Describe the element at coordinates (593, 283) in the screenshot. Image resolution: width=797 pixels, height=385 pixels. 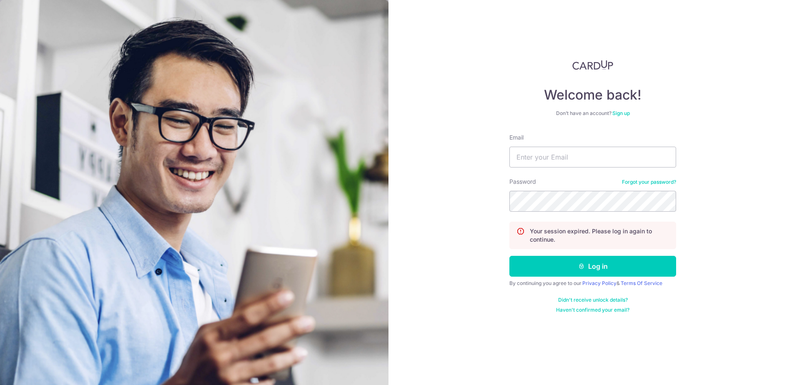
I see `div: By continuing you agree to our &` at that location.